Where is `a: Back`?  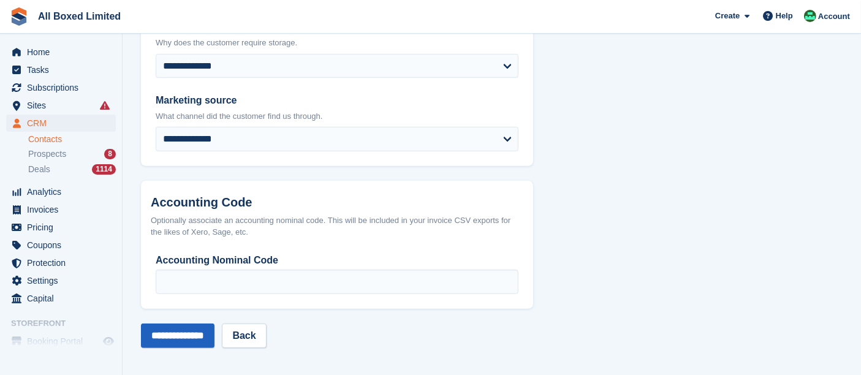
a: Back is located at coordinates (244, 336).